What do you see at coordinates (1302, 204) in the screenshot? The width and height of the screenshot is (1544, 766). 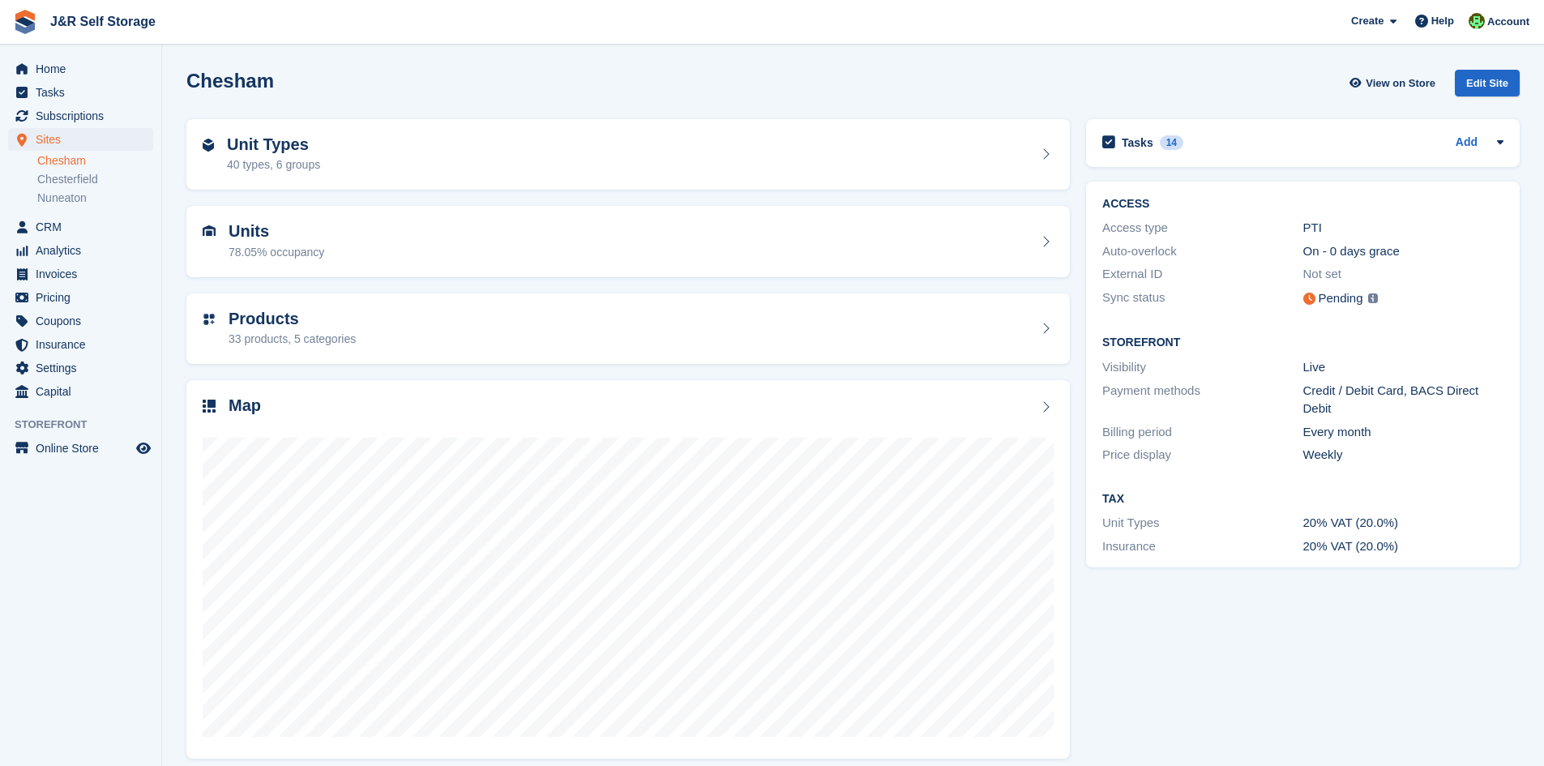 I see `h2: ACCESS` at bounding box center [1302, 204].